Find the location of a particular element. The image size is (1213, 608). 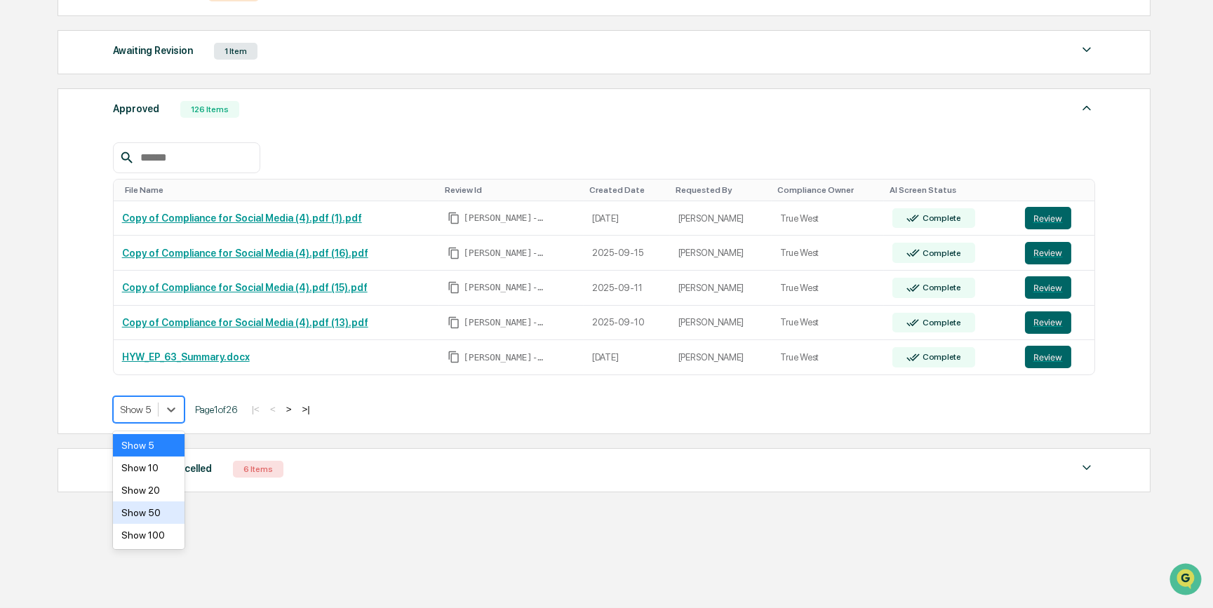

button: Open customer support is located at coordinates (18, 18).